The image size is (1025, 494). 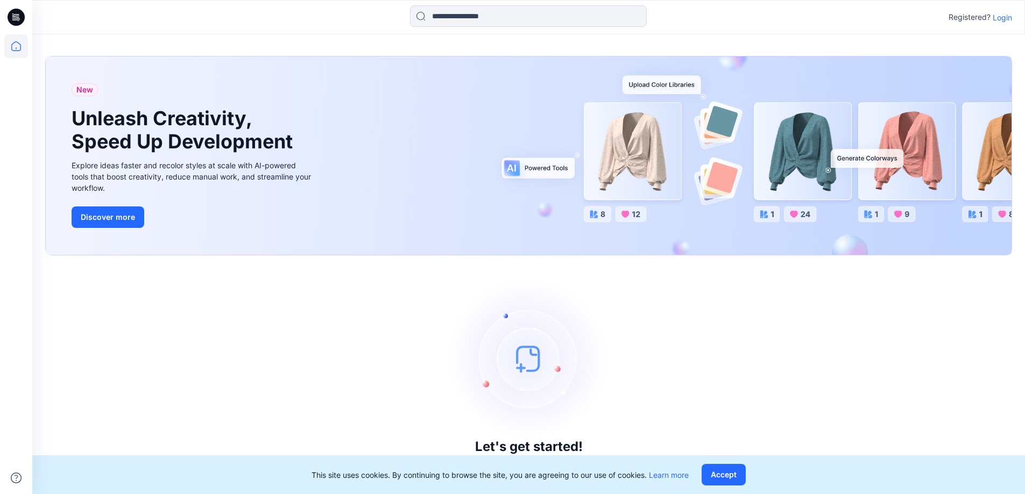 What do you see at coordinates (669, 475) in the screenshot?
I see `a: Learn more` at bounding box center [669, 475].